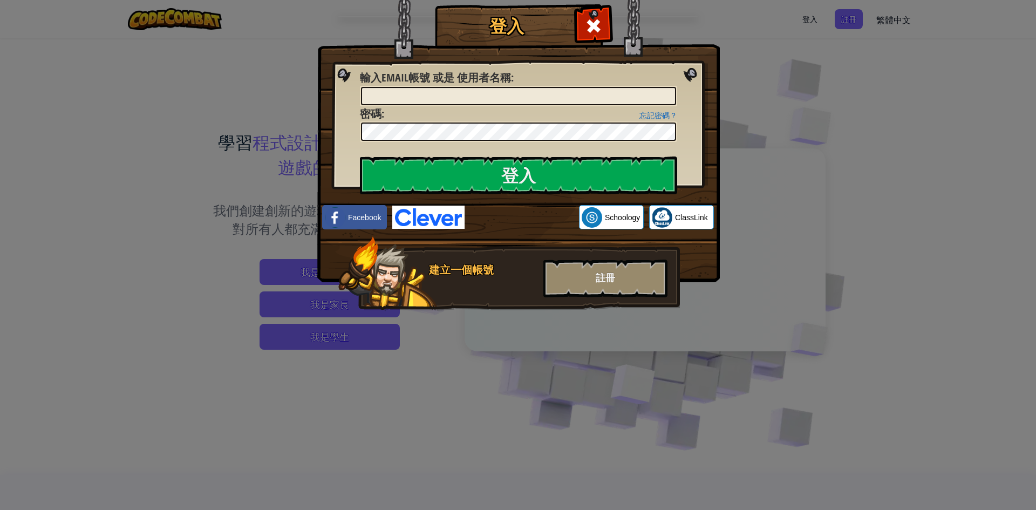 The width and height of the screenshot is (1036, 510). Describe the element at coordinates (592, 217) in the screenshot. I see `img: schoology.png` at that location.